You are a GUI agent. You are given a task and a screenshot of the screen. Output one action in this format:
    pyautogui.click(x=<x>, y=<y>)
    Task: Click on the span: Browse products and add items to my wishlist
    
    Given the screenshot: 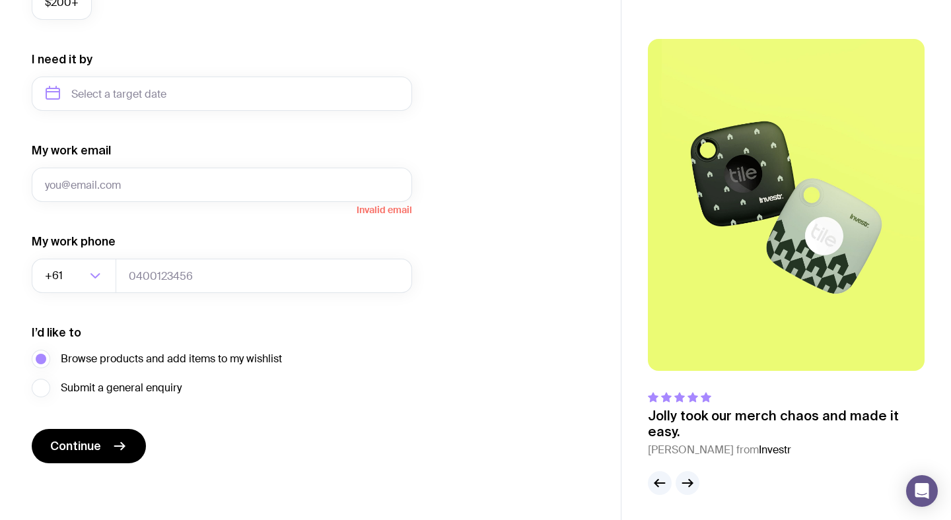 What is the action you would take?
    pyautogui.click(x=171, y=359)
    